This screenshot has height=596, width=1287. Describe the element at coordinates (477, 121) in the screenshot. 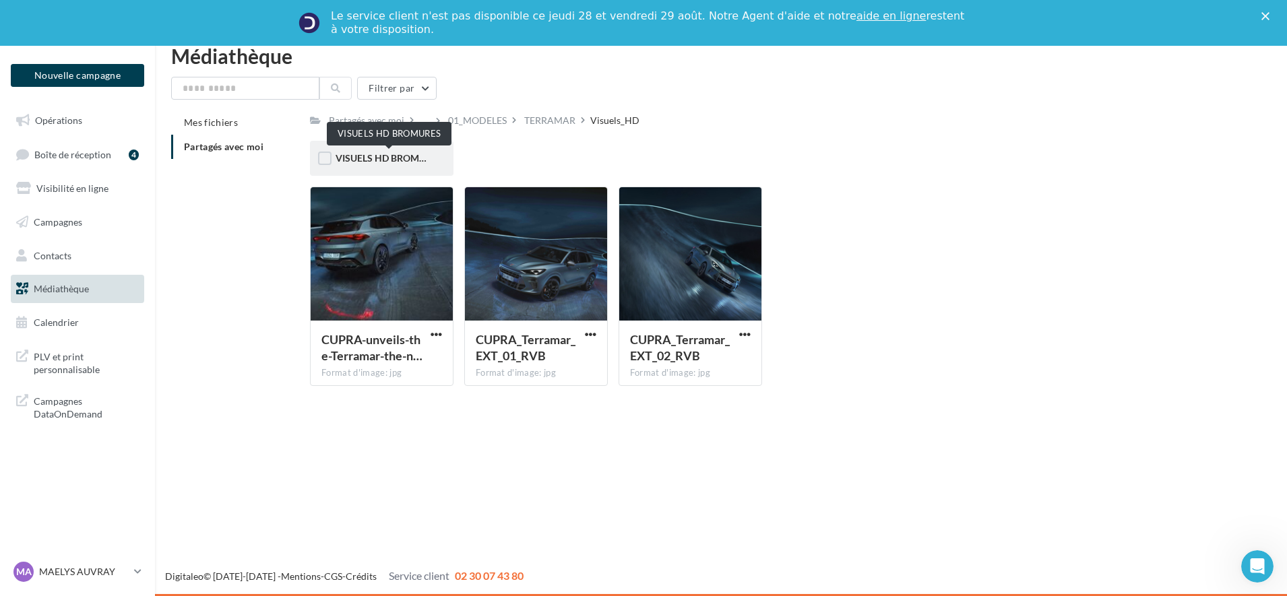

I see `div: 01_MODELES` at that location.